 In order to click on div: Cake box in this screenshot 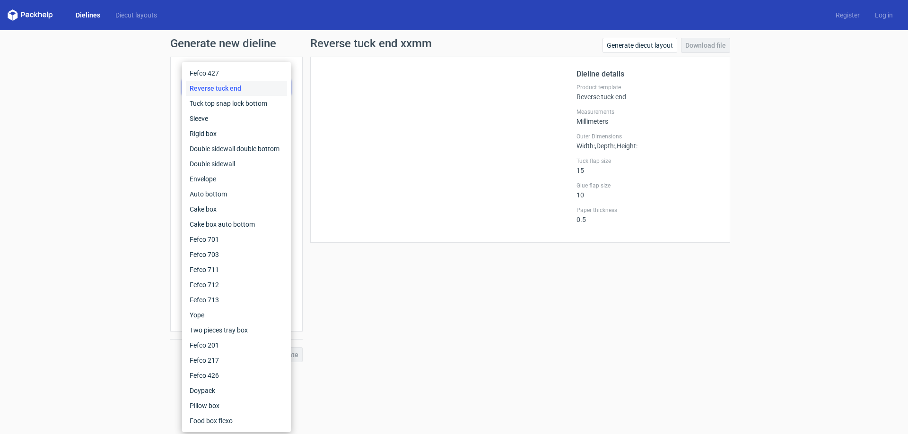, I will do `click(236, 209)`.